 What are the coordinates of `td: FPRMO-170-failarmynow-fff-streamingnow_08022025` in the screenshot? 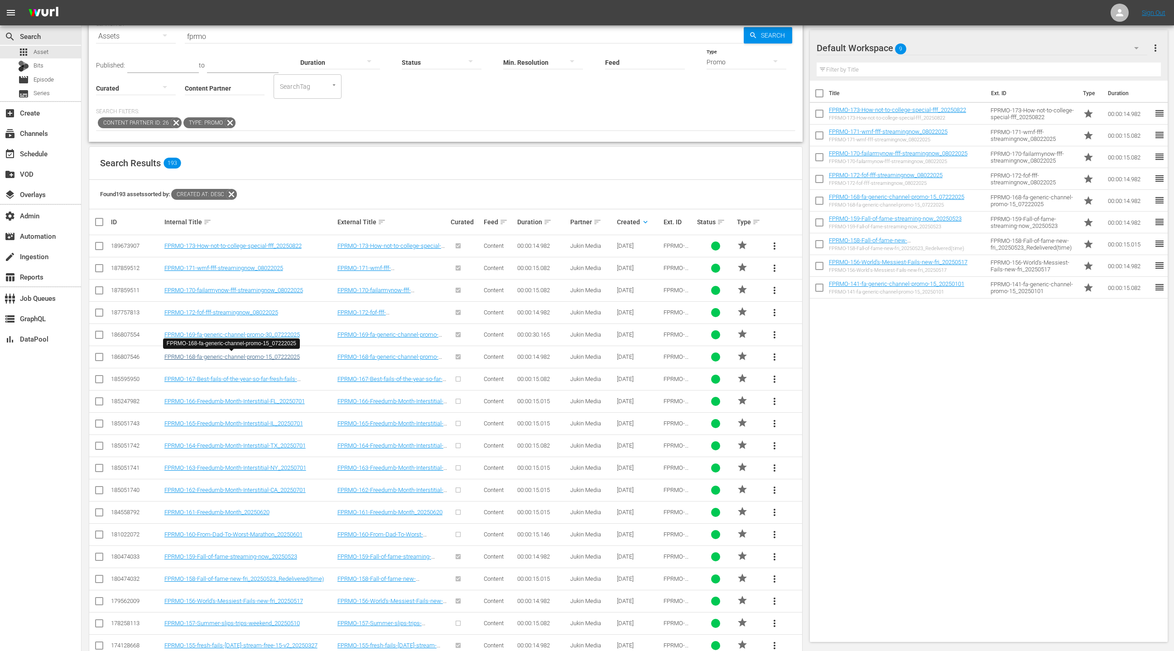 It's located at (1033, 157).